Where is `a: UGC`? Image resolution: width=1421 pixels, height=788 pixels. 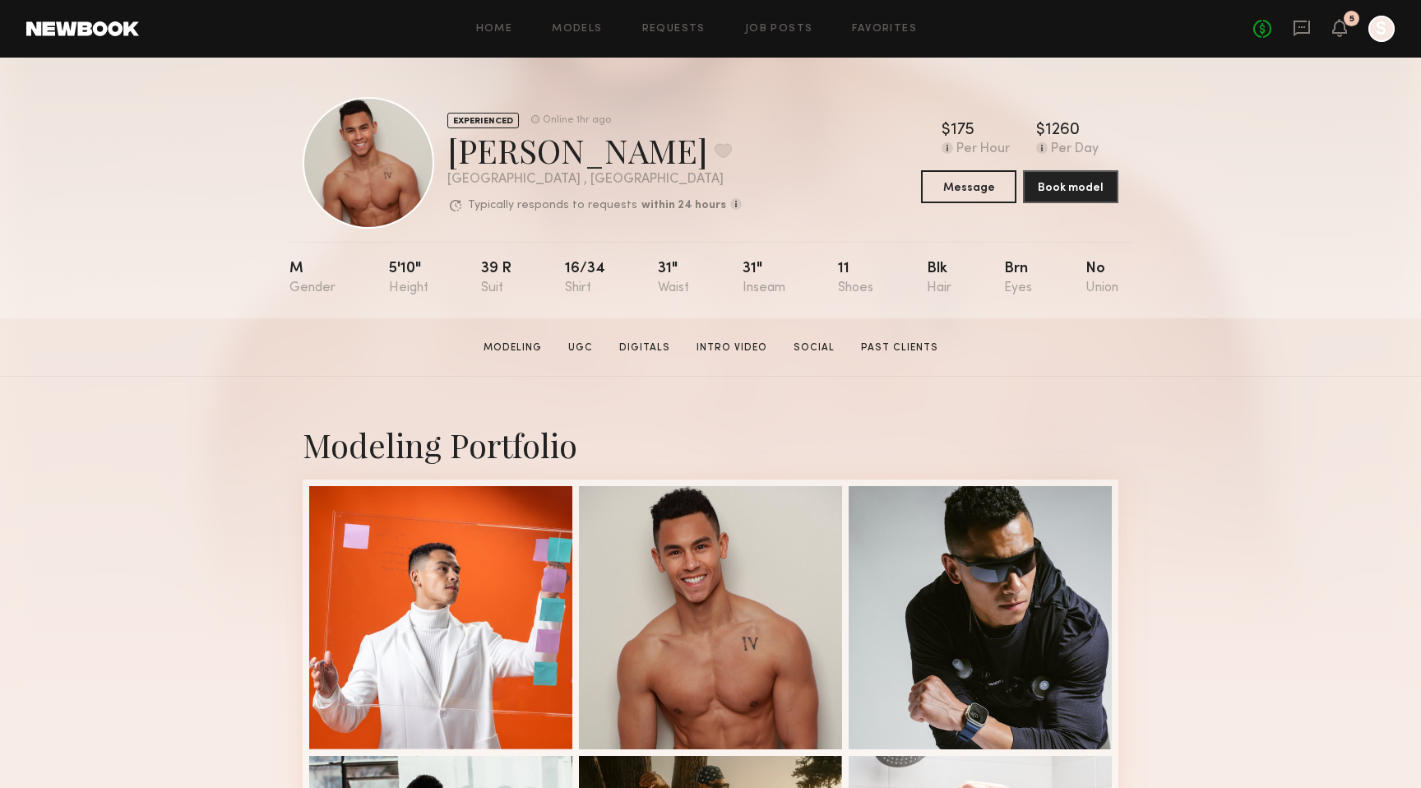 a: UGC is located at coordinates (581, 348).